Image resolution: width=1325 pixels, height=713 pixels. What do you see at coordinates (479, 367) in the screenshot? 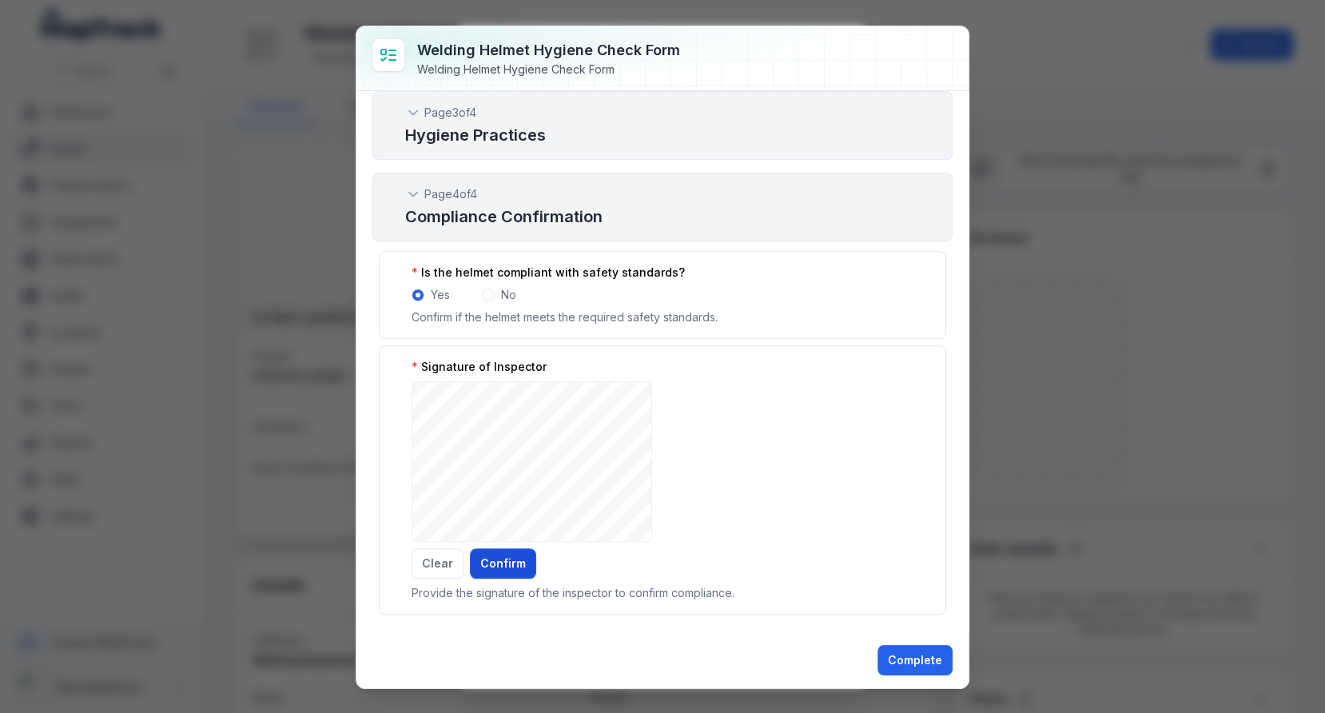
I see `label: Signature of Inspector` at bounding box center [479, 367].